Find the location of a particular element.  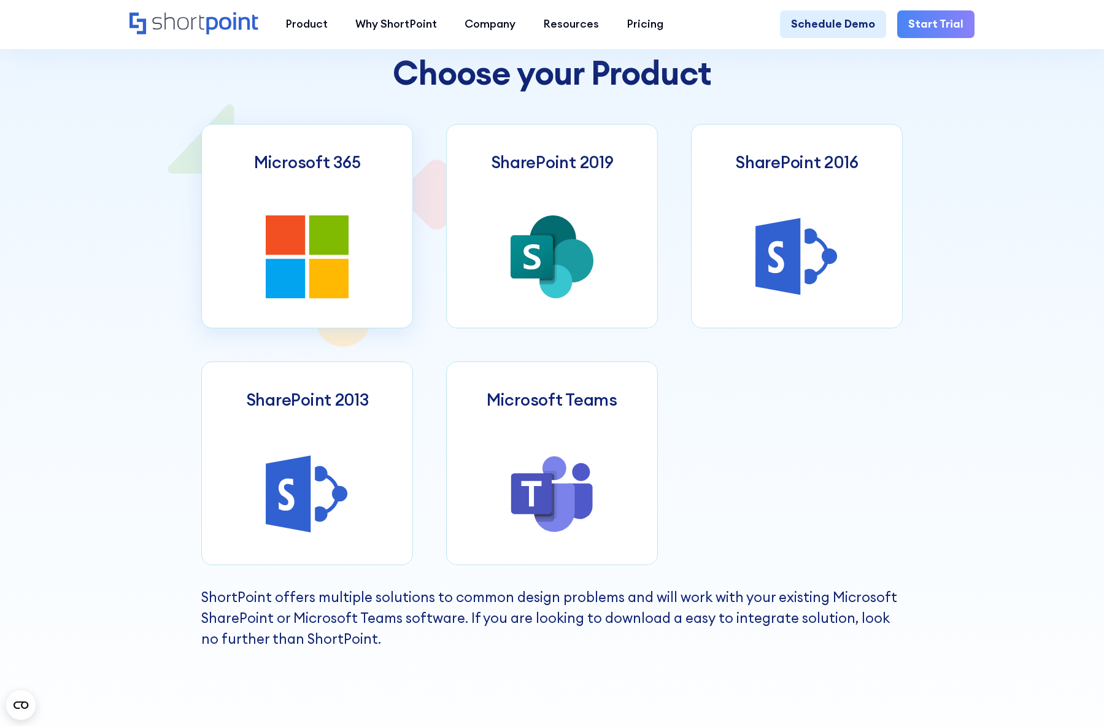

div: Resources is located at coordinates (571, 24).